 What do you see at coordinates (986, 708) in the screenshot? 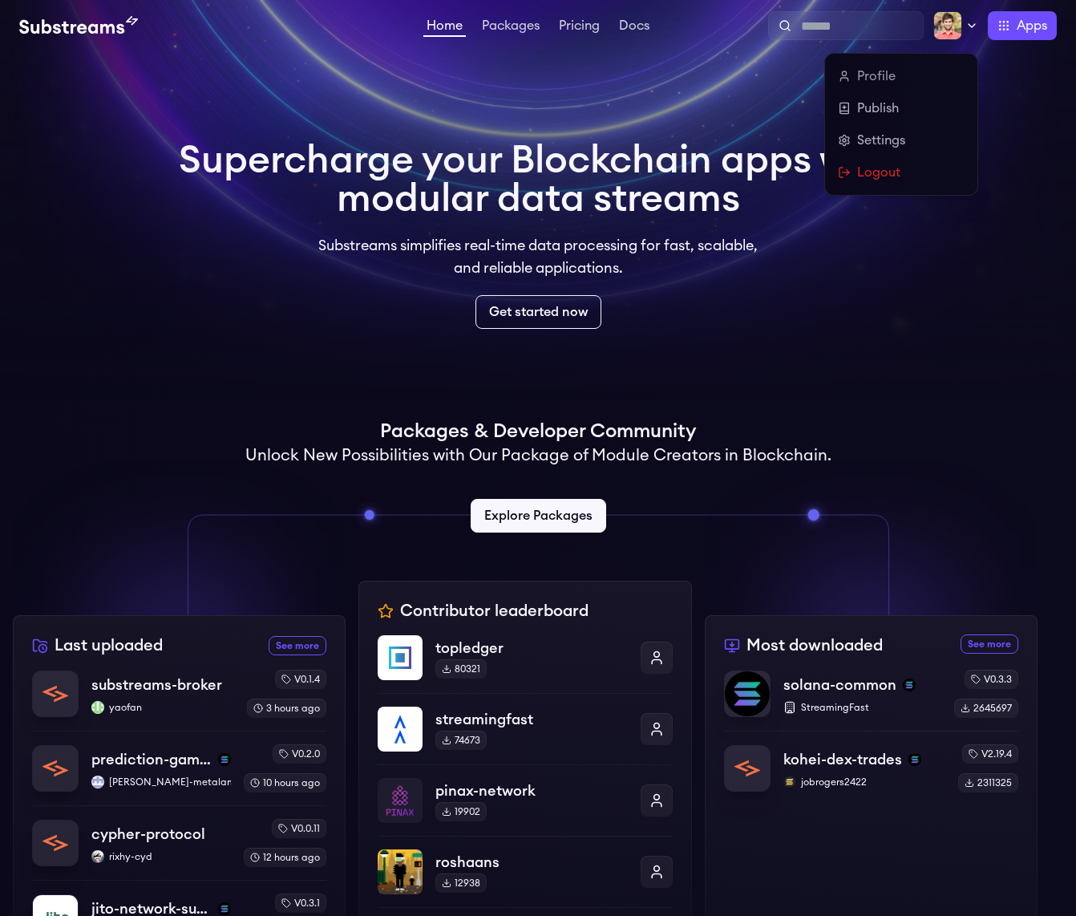
I see `div: 2645697` at bounding box center [986, 708].